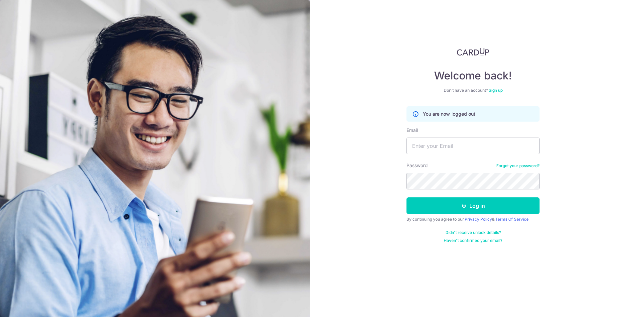 This screenshot has height=317, width=636. Describe the element at coordinates (518, 166) in the screenshot. I see `a: Forgot your password?` at that location.